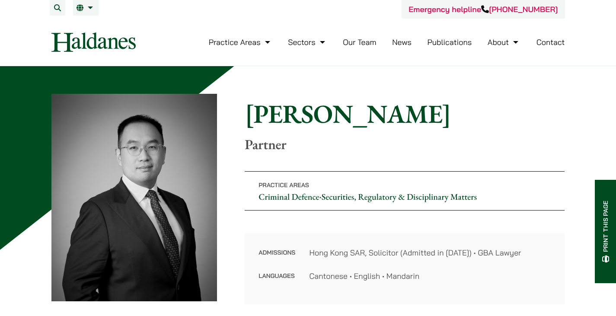  Describe the element at coordinates (277, 276) in the screenshot. I see `dt: Languages` at that location.